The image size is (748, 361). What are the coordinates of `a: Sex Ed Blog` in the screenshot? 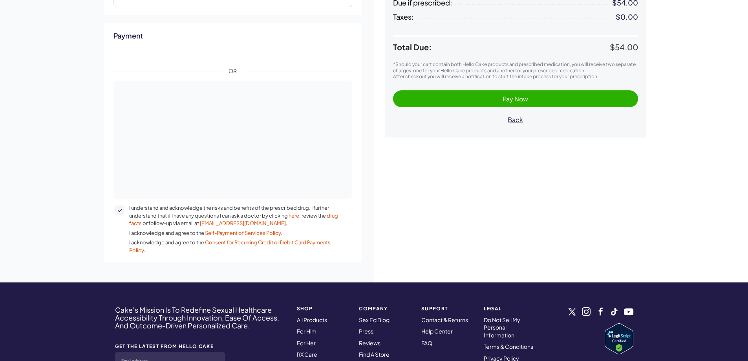 It's located at (374, 319).